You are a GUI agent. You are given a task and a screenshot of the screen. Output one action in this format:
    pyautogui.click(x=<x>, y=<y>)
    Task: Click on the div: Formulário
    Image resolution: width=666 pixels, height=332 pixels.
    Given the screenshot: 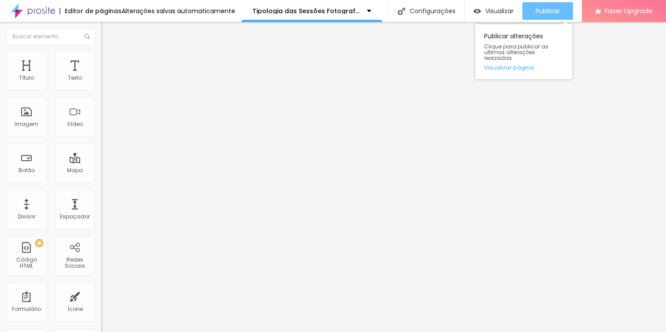 What is the action you would take?
    pyautogui.click(x=26, y=309)
    